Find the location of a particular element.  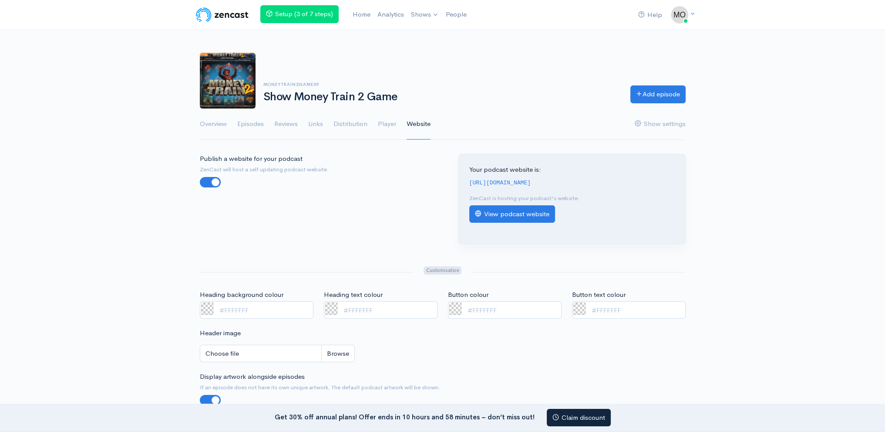

a: Setup (3 of 7 steps) is located at coordinates (300, 14).